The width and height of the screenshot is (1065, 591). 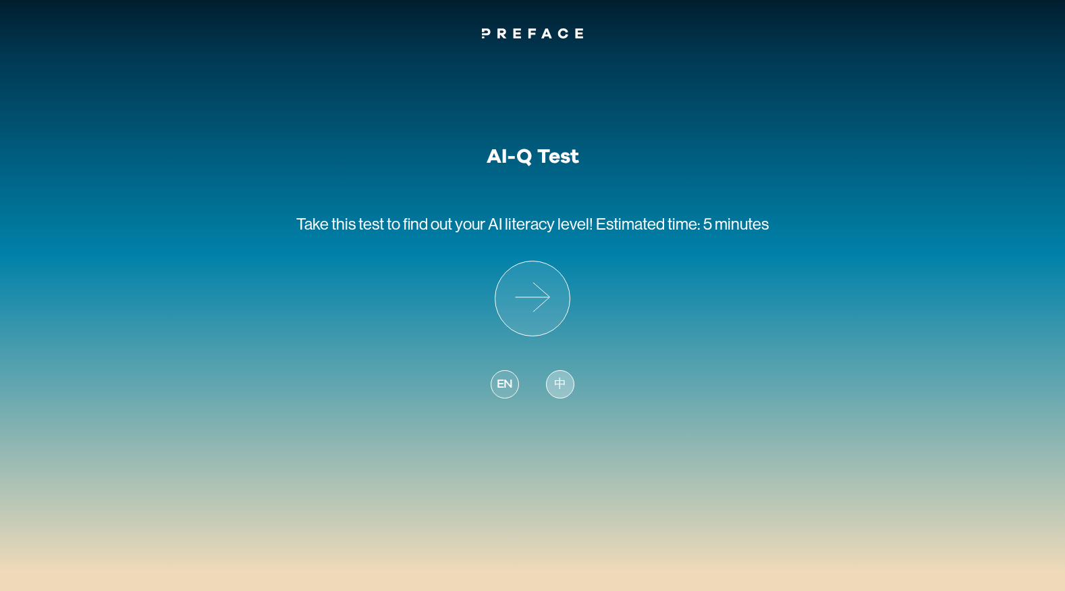 What do you see at coordinates (533, 157) in the screenshot?
I see `h1: AI-Q Test` at bounding box center [533, 157].